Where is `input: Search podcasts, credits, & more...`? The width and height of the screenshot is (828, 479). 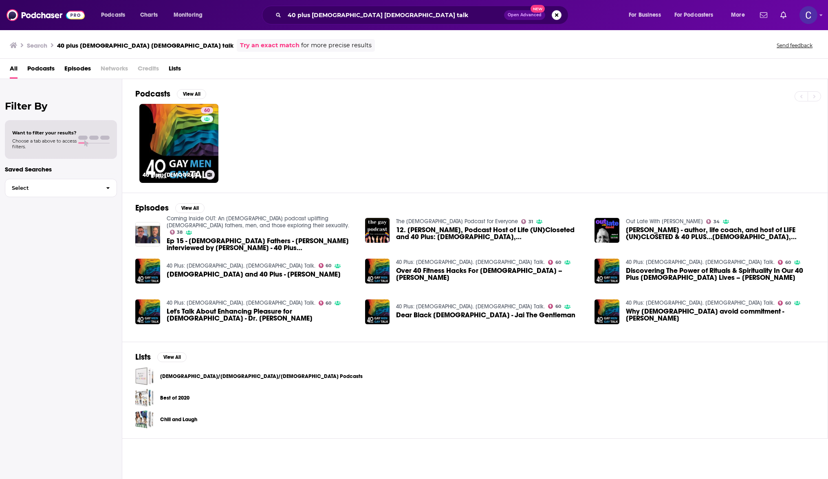
input: Search podcasts, credits, & more... is located at coordinates (394, 15).